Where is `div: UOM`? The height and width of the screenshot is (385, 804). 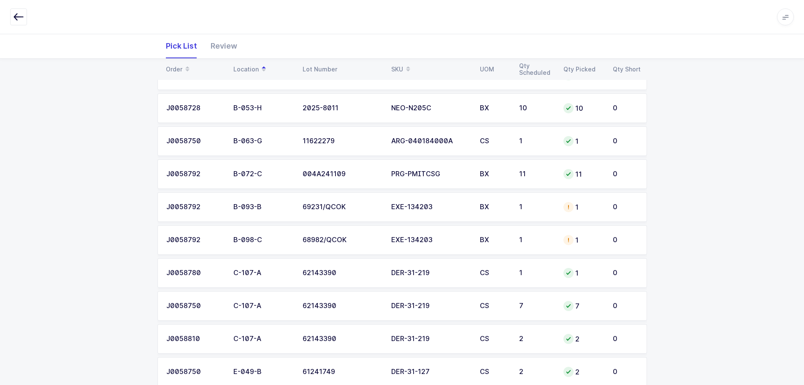 div: UOM is located at coordinates (494, 69).